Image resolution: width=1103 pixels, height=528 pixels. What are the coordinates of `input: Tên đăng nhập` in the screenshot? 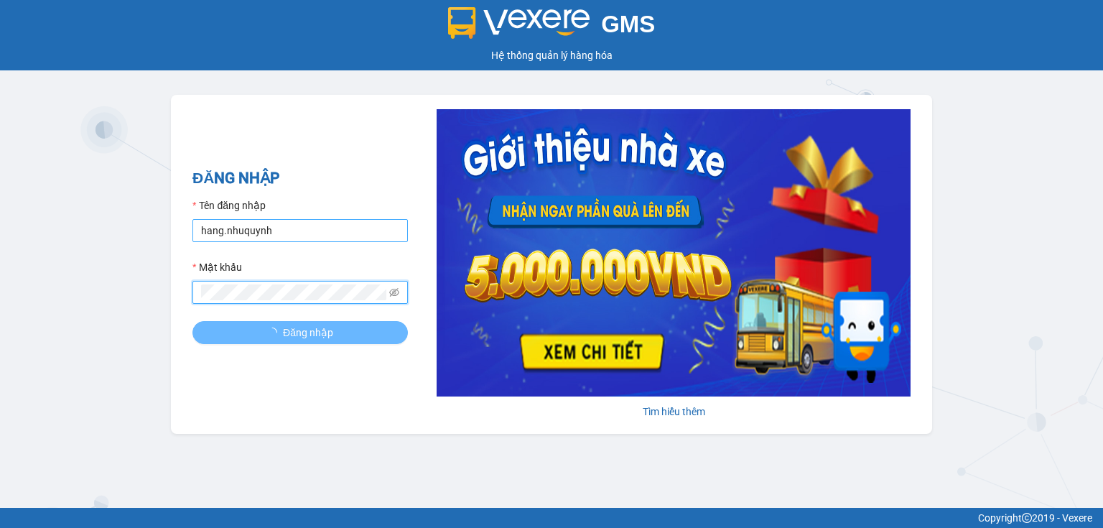 It's located at (300, 231).